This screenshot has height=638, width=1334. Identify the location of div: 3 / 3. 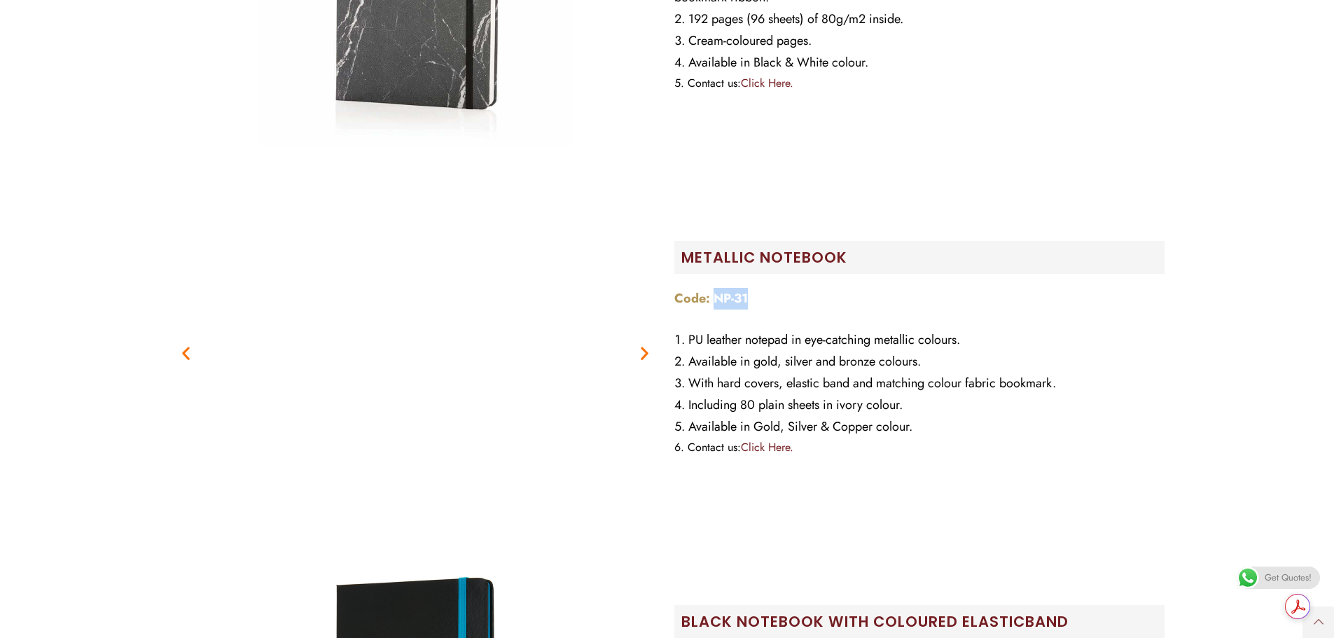
(415, 230).